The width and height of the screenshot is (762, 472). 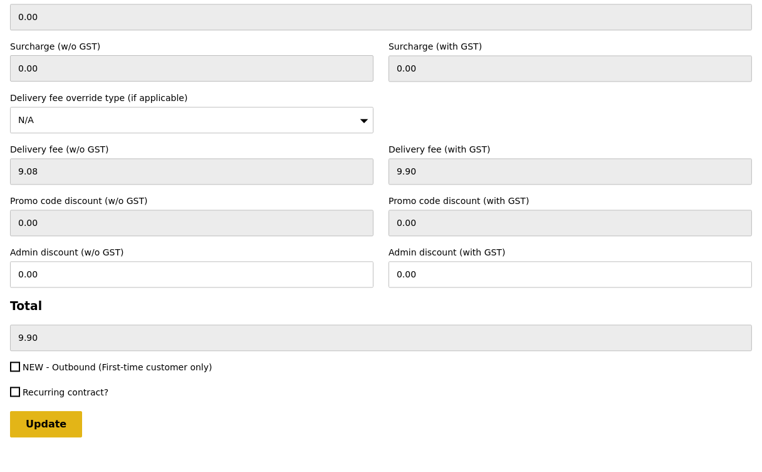 What do you see at coordinates (571, 201) in the screenshot?
I see `label: Promo code discount (with GST)` at bounding box center [571, 201].